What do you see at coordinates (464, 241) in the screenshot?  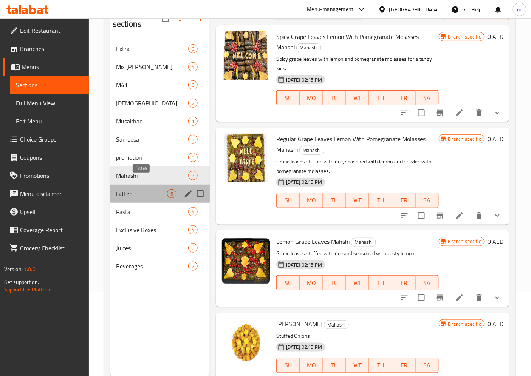 I see `span: Branch specific` at bounding box center [464, 241].